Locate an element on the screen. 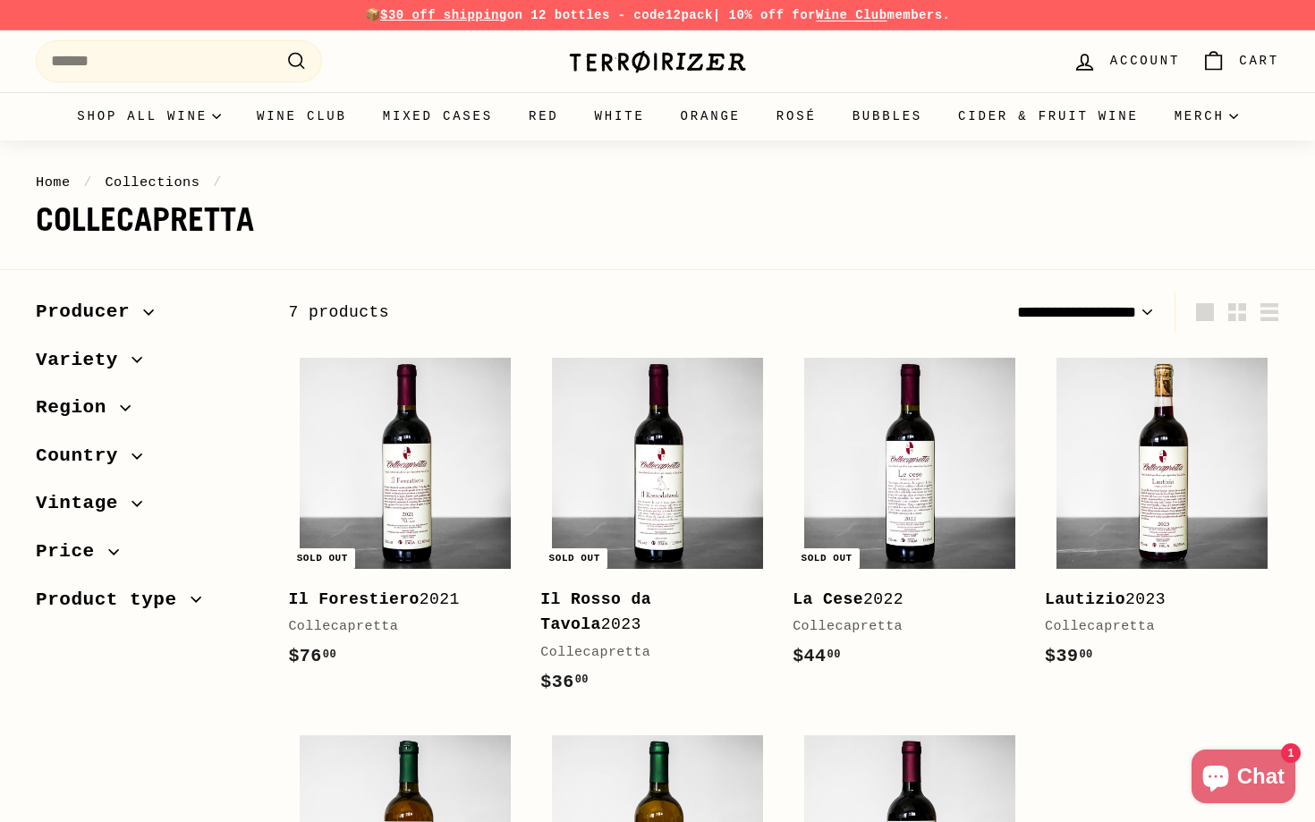  span: $44 is located at coordinates (817, 656).